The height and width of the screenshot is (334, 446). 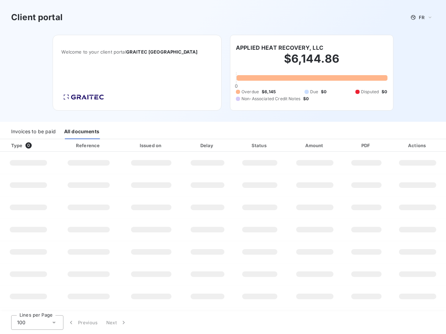 What do you see at coordinates (33, 132) in the screenshot?
I see `div: Invoices to be paid` at bounding box center [33, 132].